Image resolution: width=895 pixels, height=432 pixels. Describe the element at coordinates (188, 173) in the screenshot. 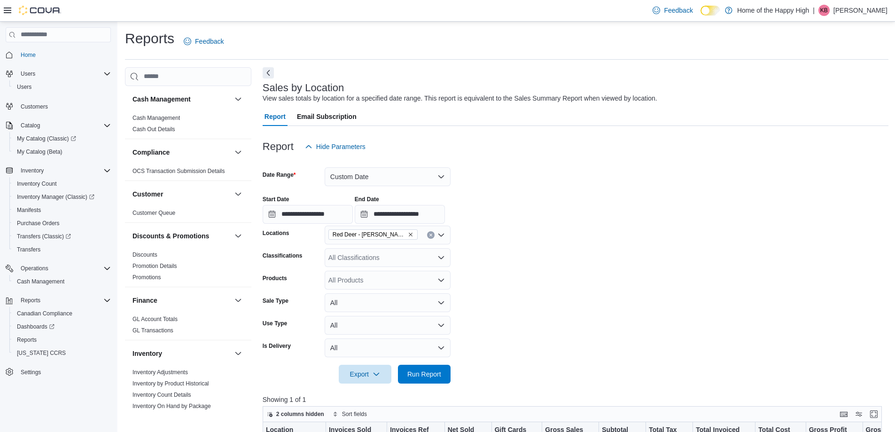

I see `div: Compliance` at that location.